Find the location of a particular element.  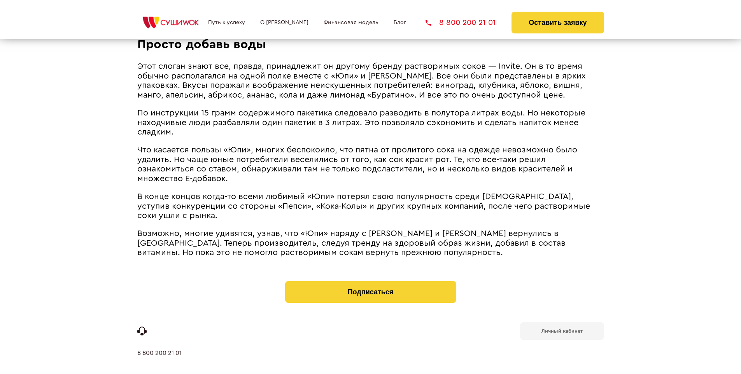

button: Оставить заявку is located at coordinates (557, 23).